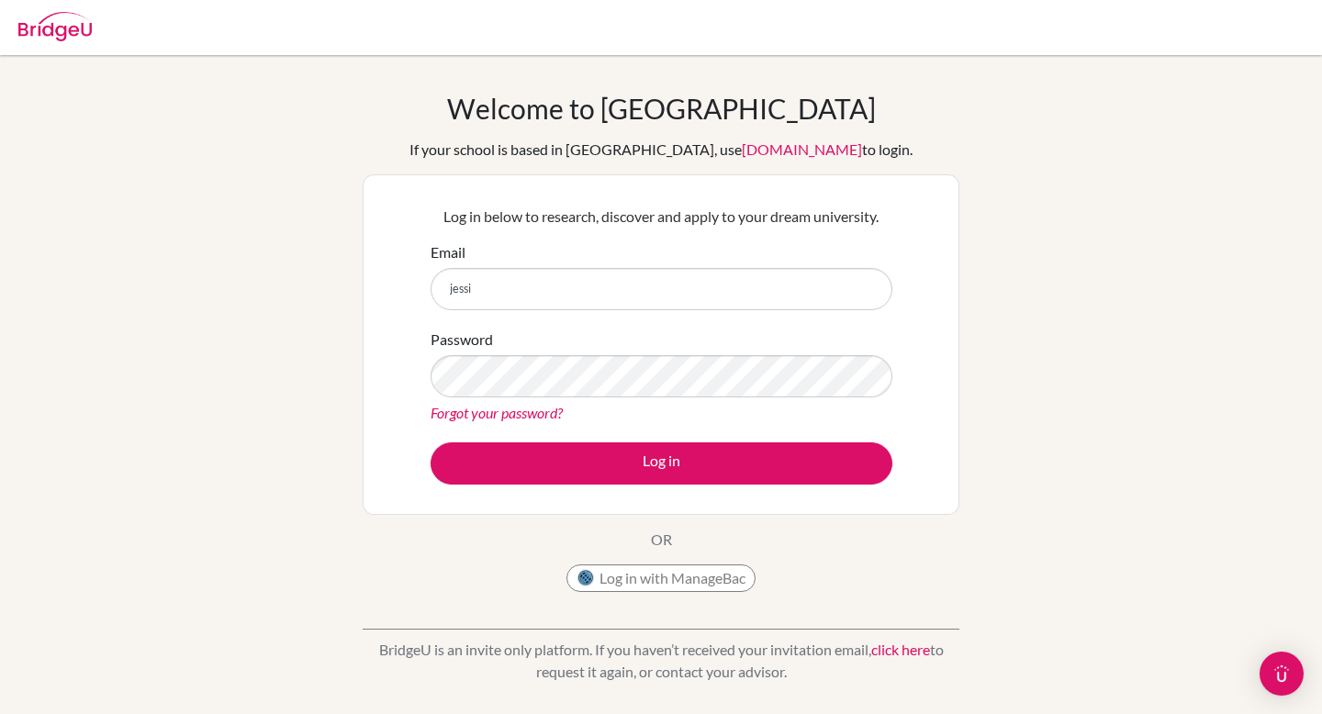 Image resolution: width=1322 pixels, height=714 pixels. I want to click on button: Log in with ManageBac, so click(661, 579).